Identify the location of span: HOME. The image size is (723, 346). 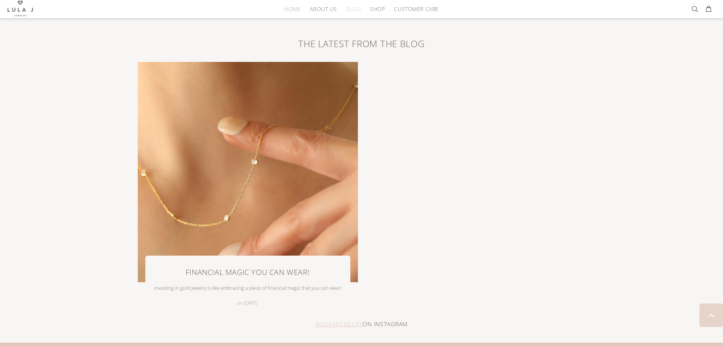
(292, 9).